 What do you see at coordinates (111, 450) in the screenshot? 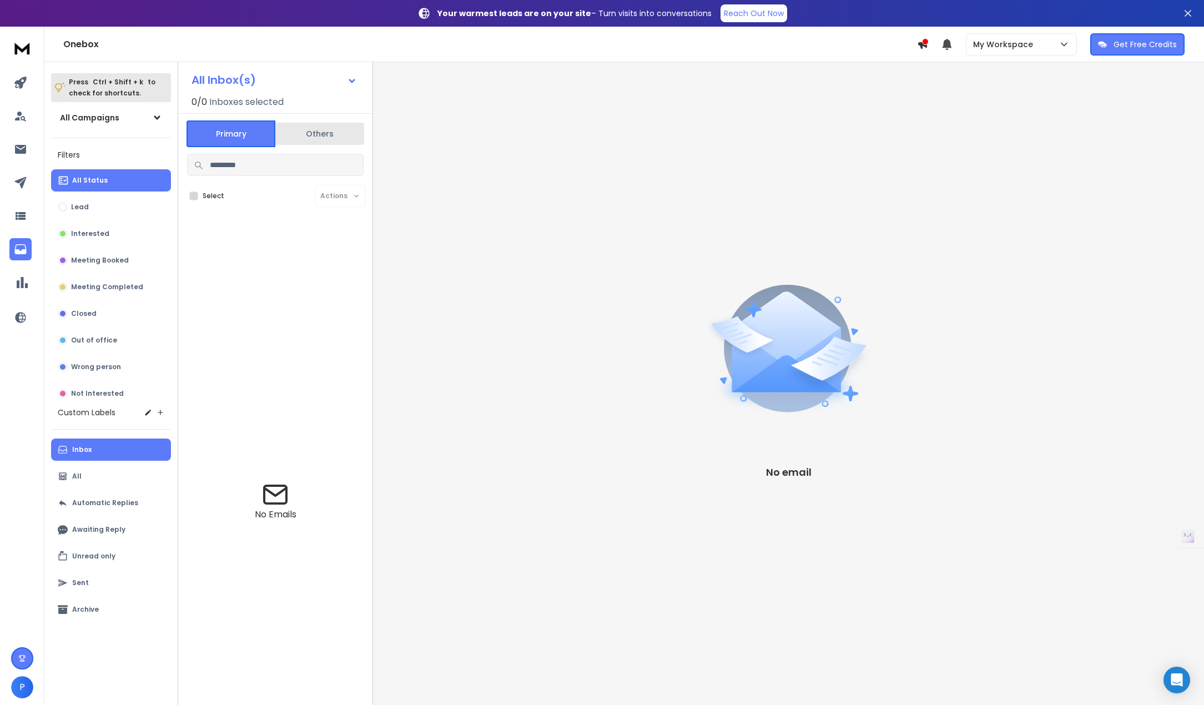
I see `button: Inbox` at bounding box center [111, 450].